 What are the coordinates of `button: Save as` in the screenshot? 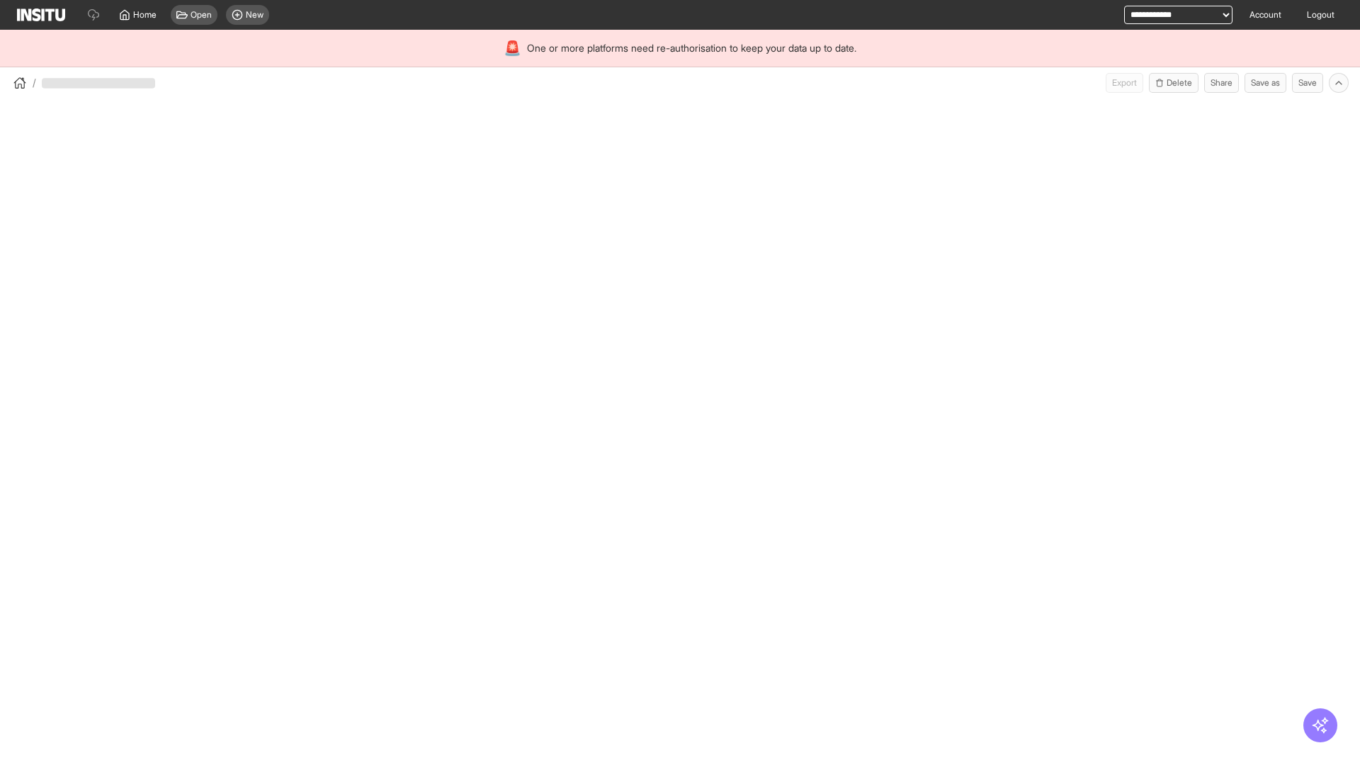 It's located at (1265, 83).